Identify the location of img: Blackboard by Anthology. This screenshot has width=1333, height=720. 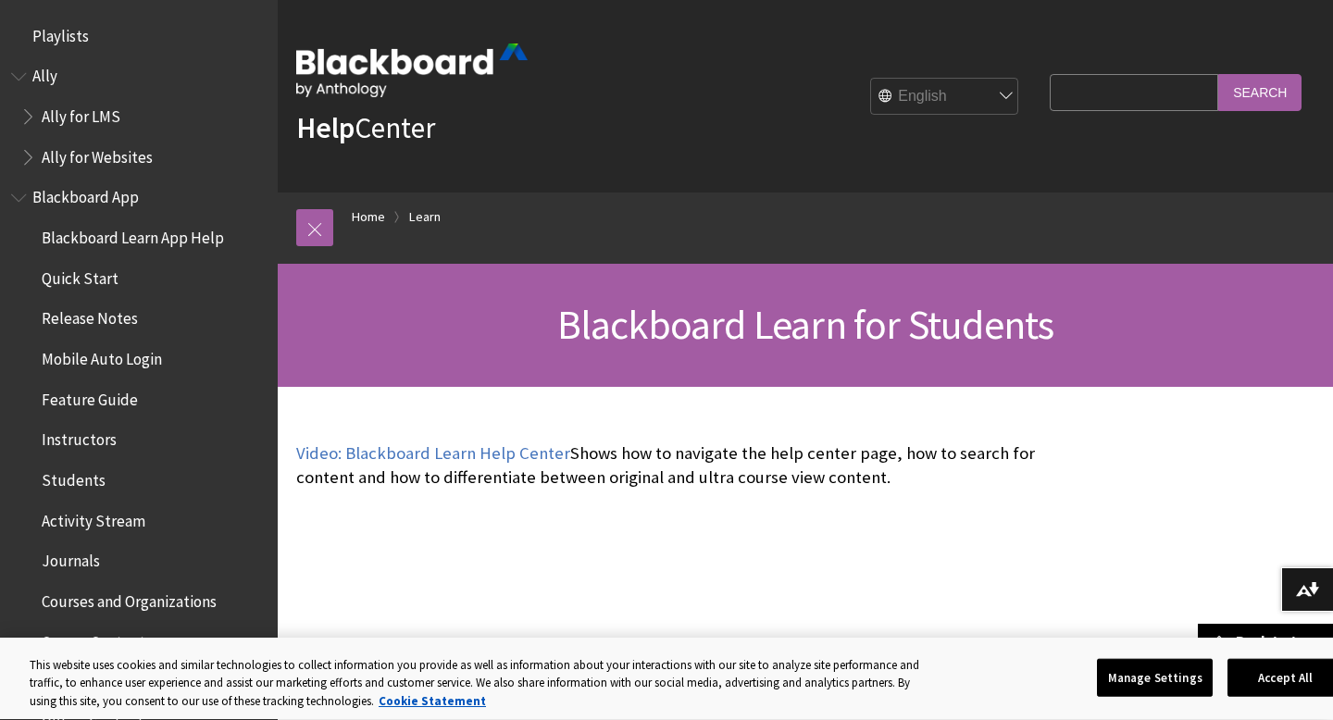
(412, 70).